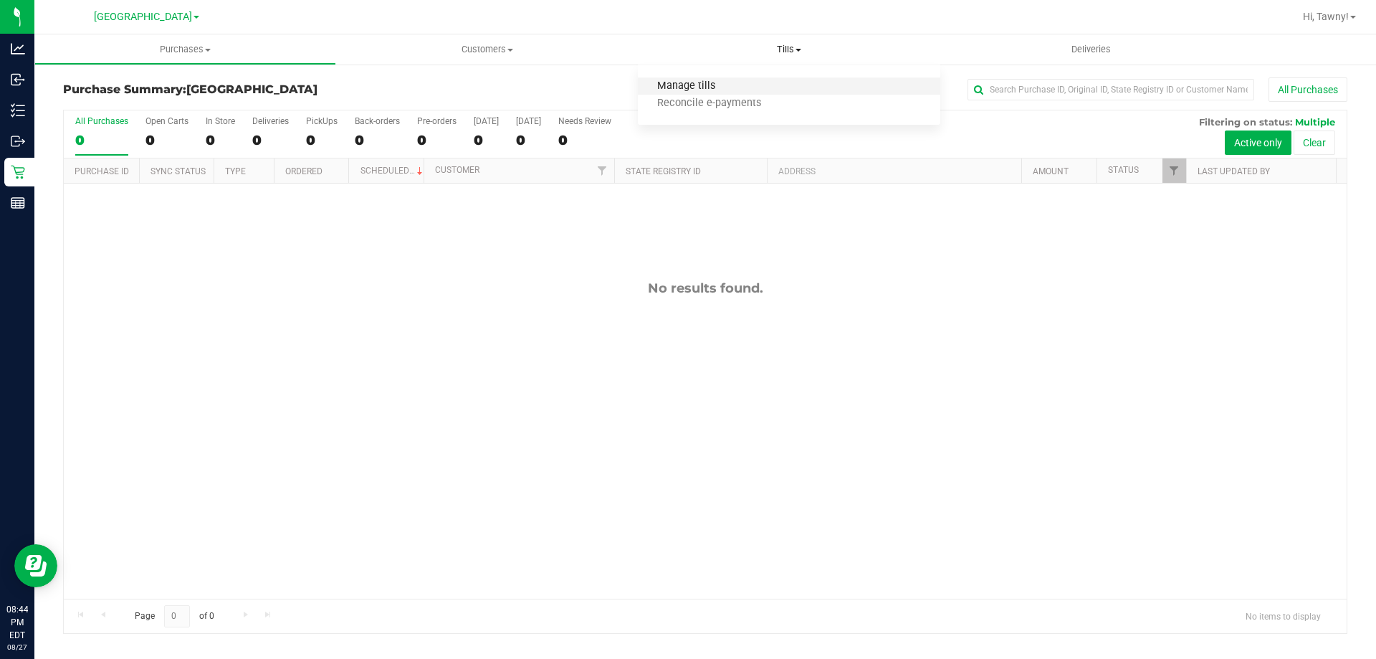 Image resolution: width=1376 pixels, height=659 pixels. Describe the element at coordinates (185, 49) in the screenshot. I see `a: Purchases` at that location.